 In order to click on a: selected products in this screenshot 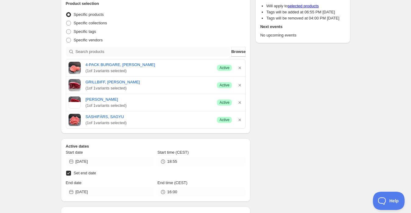, I will do `click(303, 6)`.